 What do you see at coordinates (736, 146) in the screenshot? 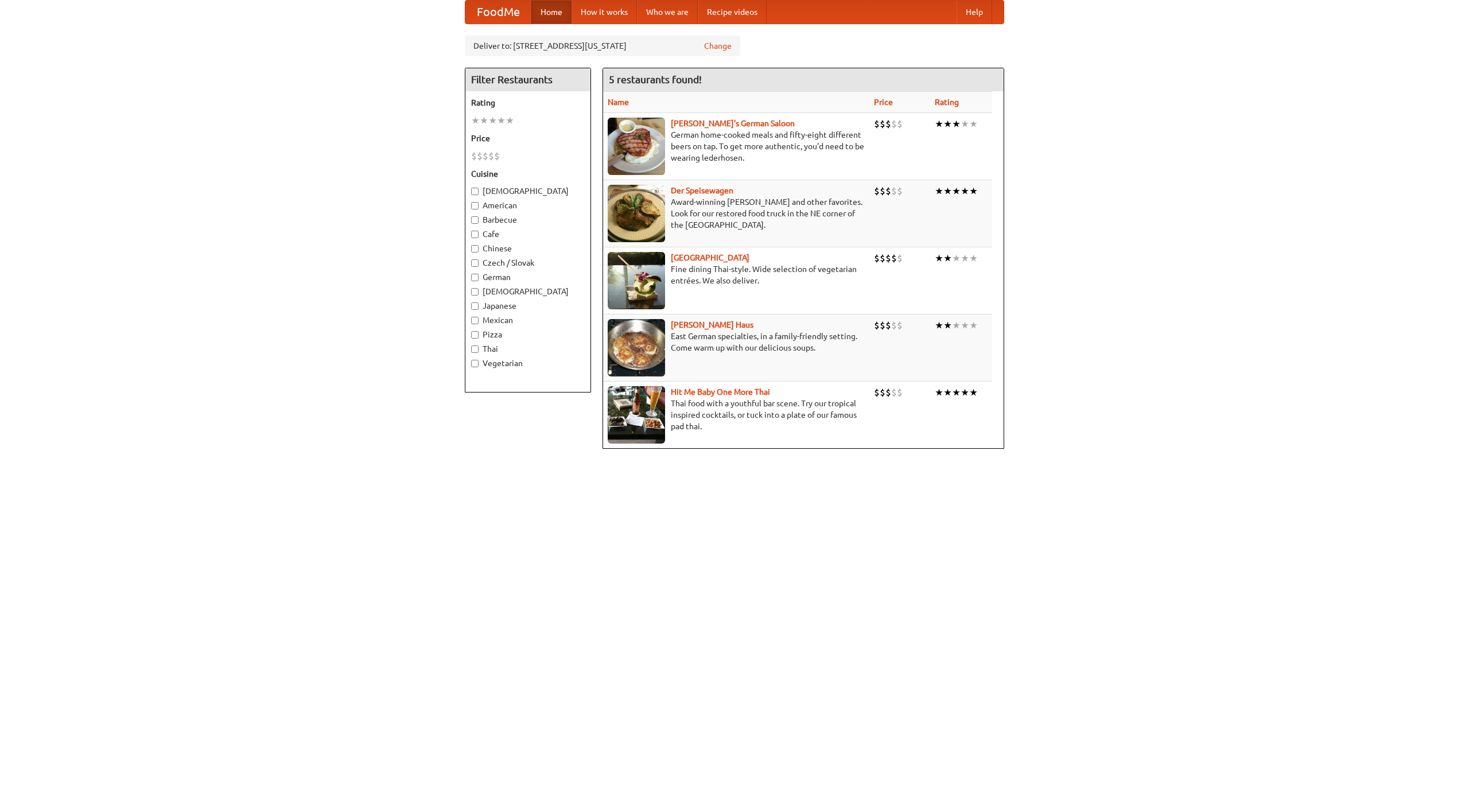
I see `p: German home-cooked meals and fifty-eight different beers on tap. To get more authentic, you'd nee...` at bounding box center [736, 146].